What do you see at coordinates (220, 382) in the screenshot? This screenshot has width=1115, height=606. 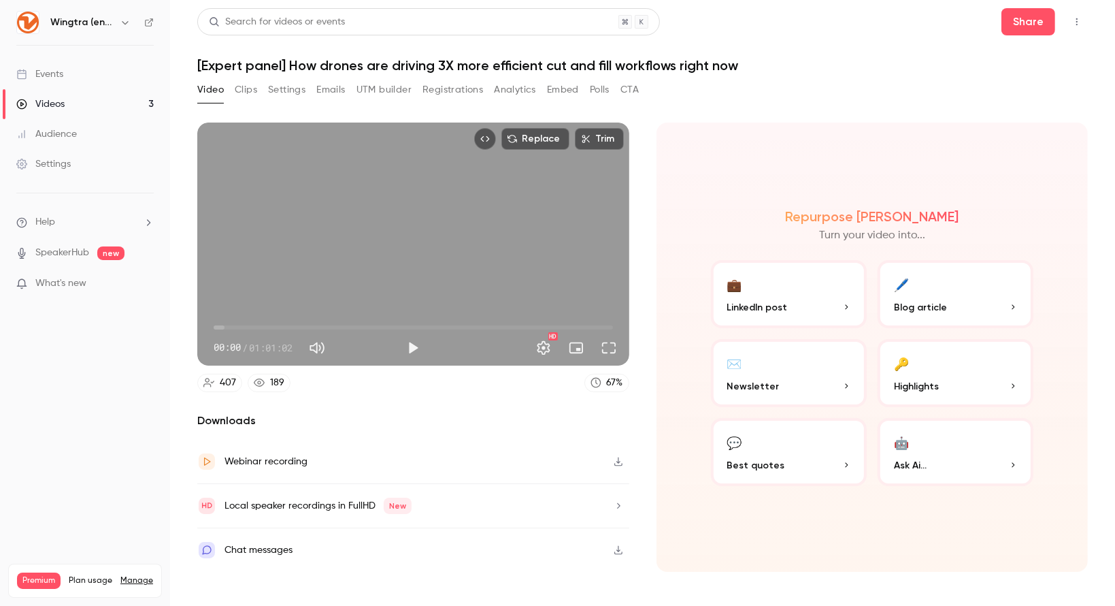 I see `a: 407` at bounding box center [220, 382].